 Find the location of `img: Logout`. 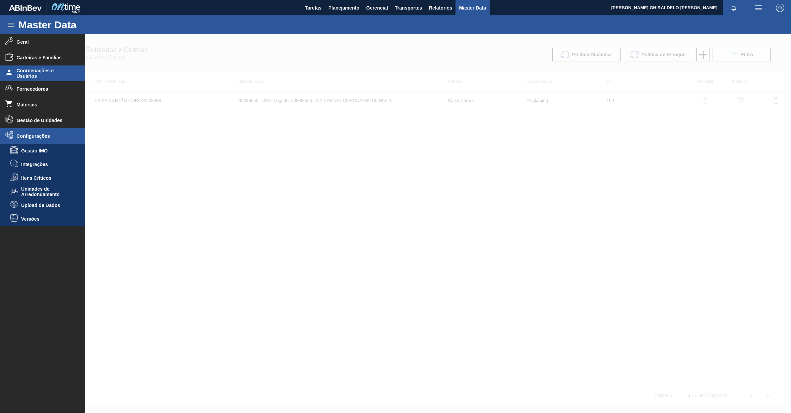

img: Logout is located at coordinates (780, 8).